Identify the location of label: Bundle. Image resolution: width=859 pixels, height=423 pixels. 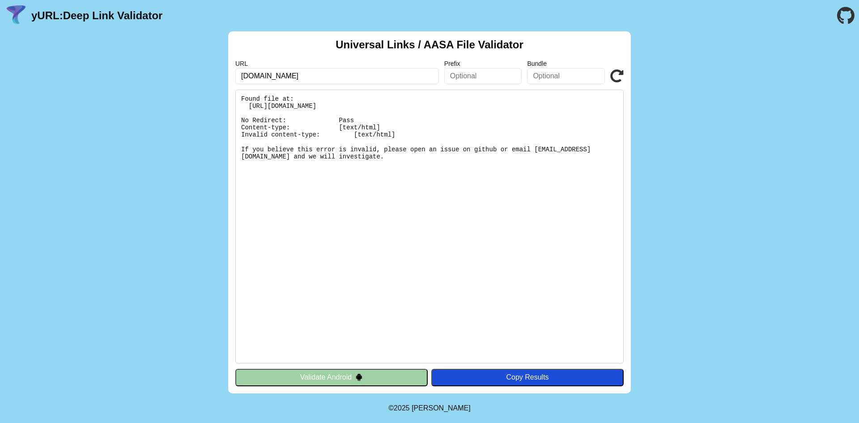
(566, 64).